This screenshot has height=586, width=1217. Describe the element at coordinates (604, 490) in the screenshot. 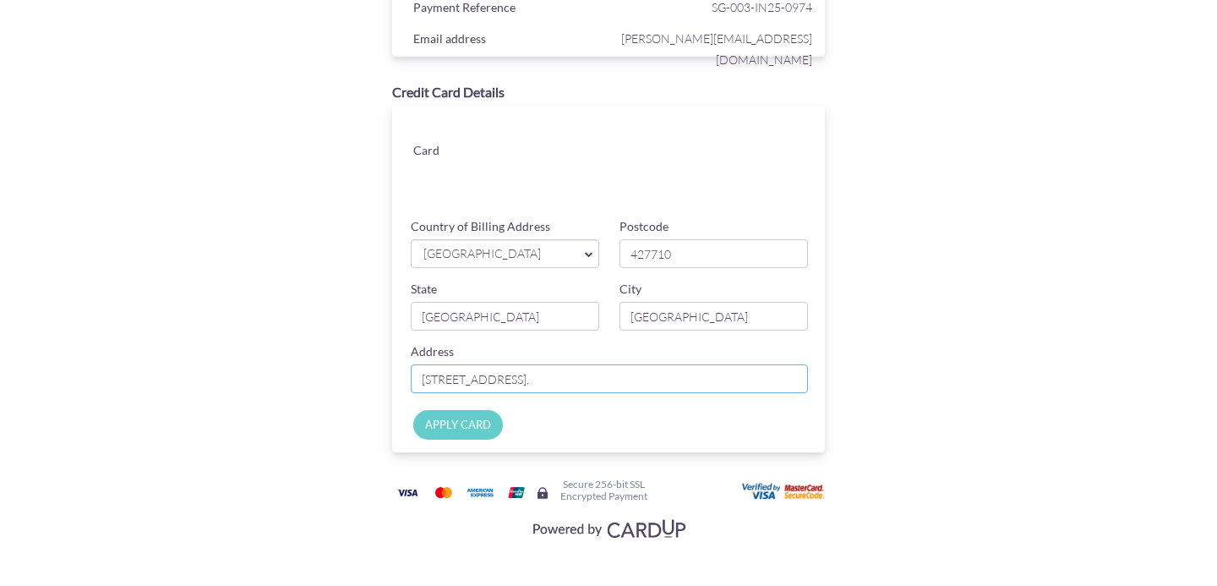

I see `h6: Secure 256-bit SSL Encrypted Payment` at that location.